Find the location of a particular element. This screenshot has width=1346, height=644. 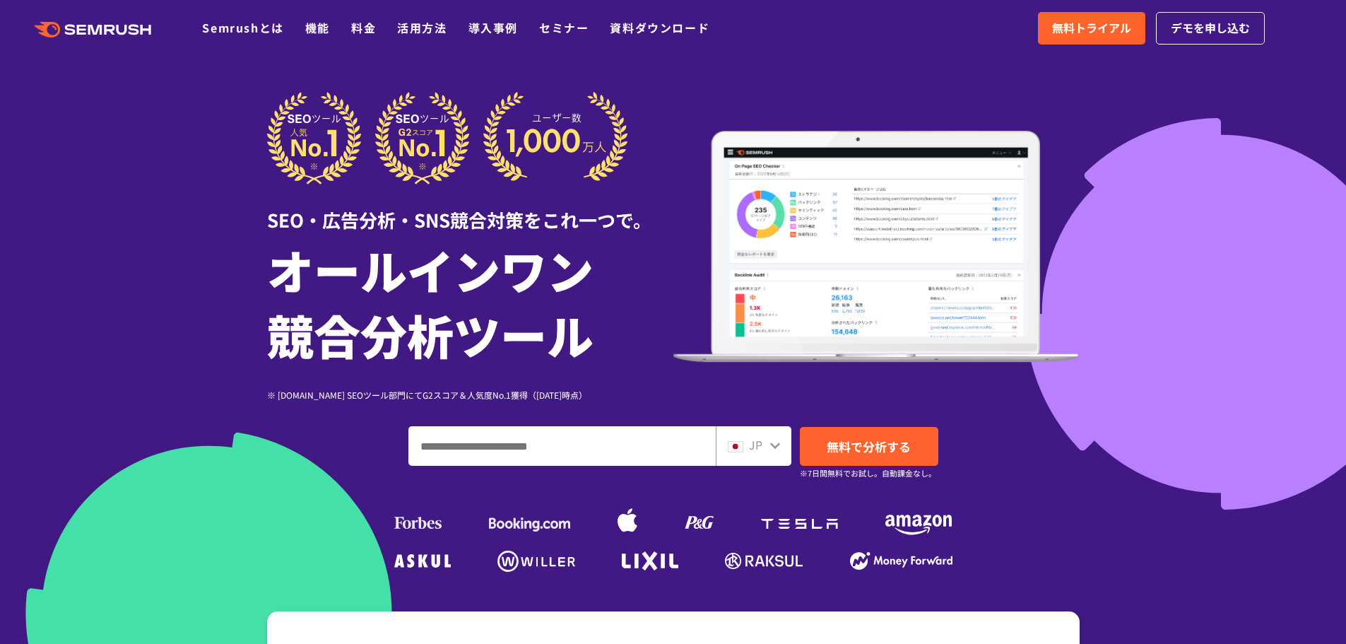

span: 無料トライアル is located at coordinates (1092, 28).